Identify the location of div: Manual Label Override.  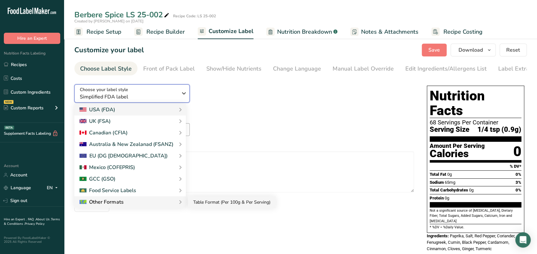
(363, 69).